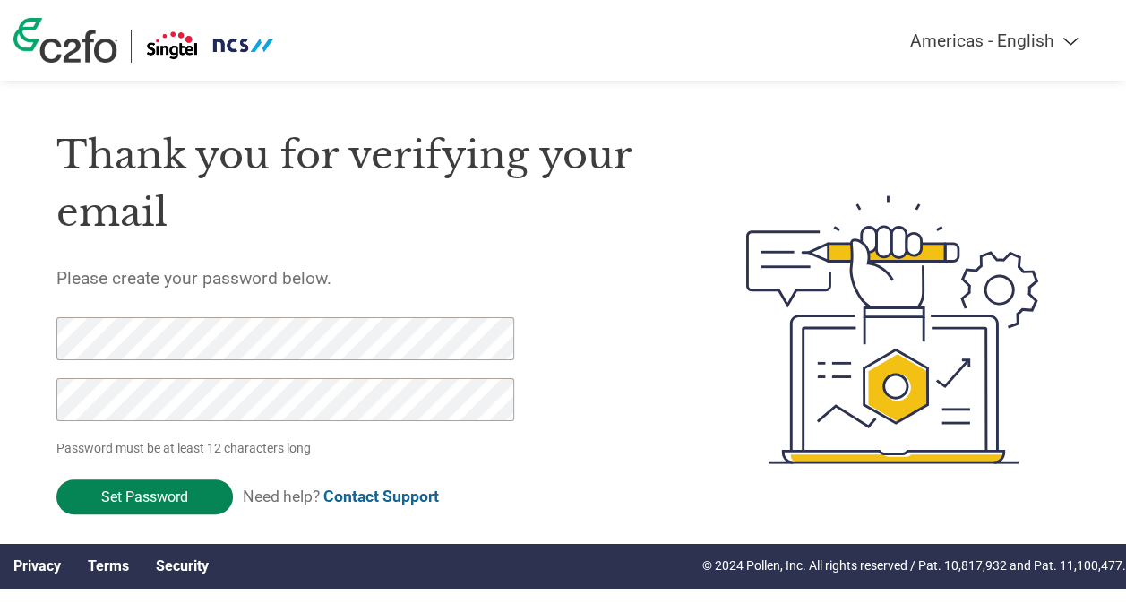 The image size is (1126, 604). Describe the element at coordinates (108, 565) in the screenshot. I see `a: Terms` at that location.